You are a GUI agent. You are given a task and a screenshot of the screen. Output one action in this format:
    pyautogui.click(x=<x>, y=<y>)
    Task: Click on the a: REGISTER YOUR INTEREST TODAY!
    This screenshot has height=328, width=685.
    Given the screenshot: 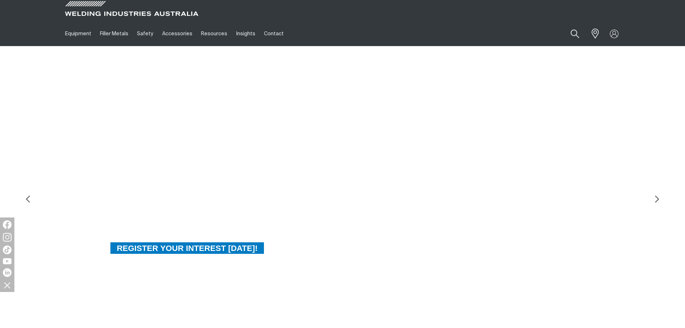 What is the action you would take?
    pyautogui.click(x=187, y=248)
    